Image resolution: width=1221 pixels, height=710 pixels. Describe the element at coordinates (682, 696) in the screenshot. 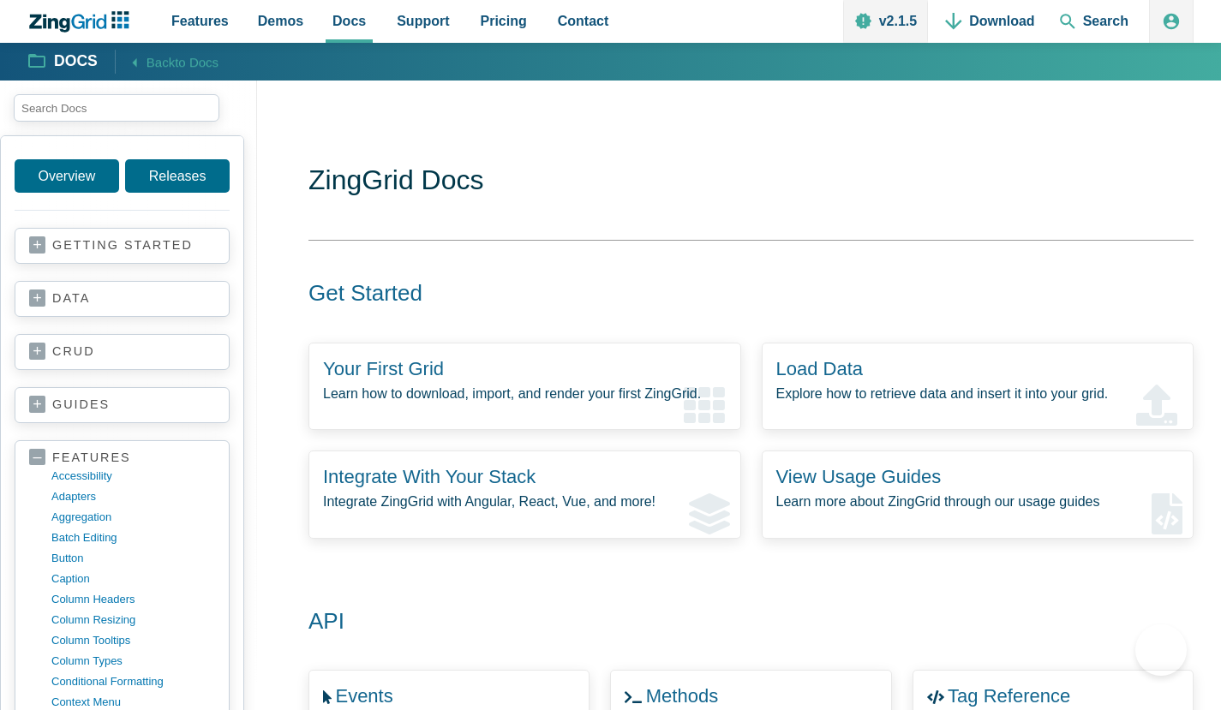

I see `a: Methods` at that location.